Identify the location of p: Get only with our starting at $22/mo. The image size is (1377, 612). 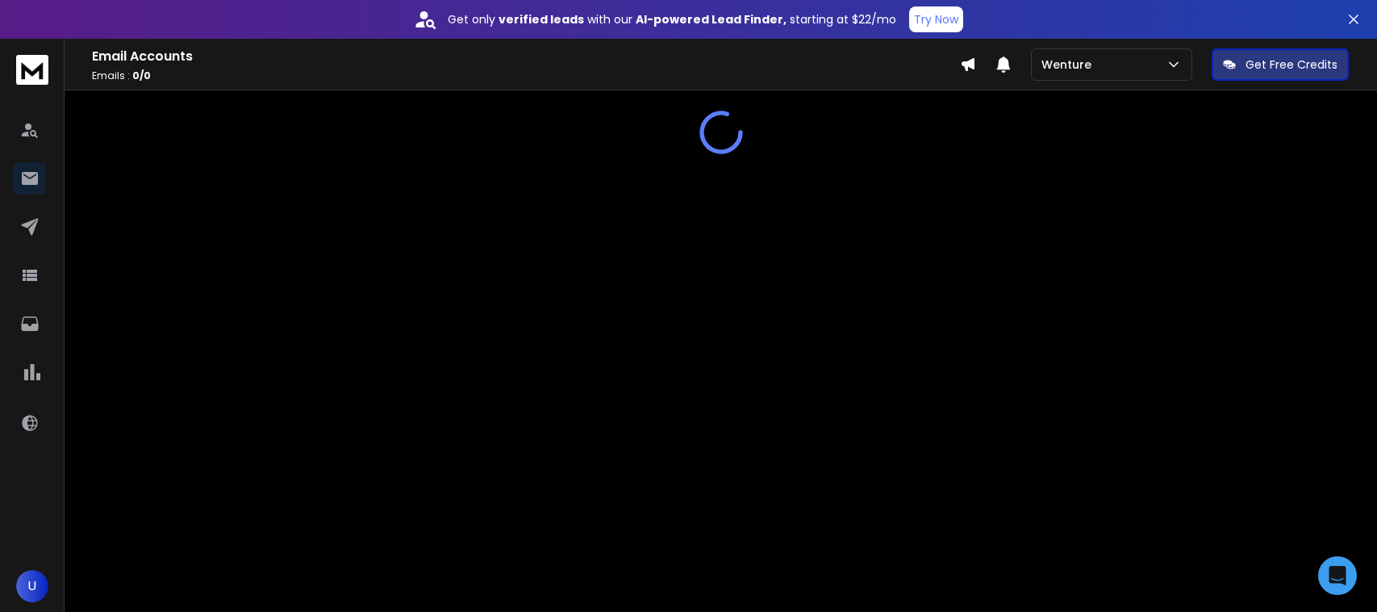
(672, 19).